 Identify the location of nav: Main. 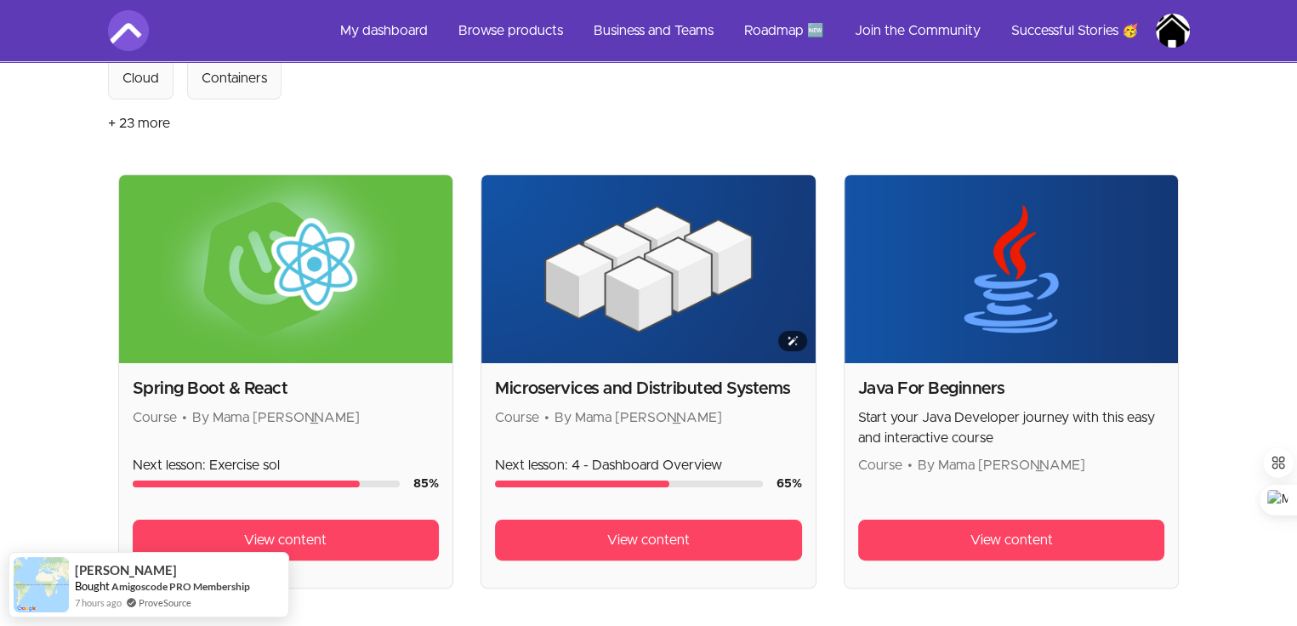
(758, 31).